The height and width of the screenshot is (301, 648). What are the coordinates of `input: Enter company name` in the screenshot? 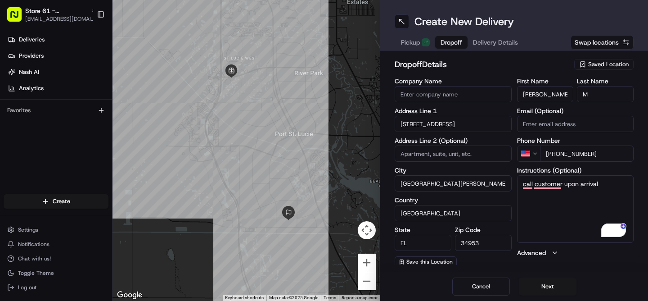 It's located at (453, 94).